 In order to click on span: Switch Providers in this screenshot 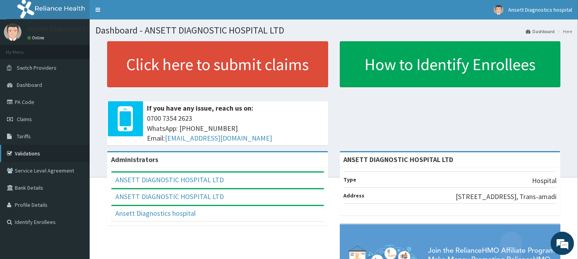, I will do `click(37, 68)`.